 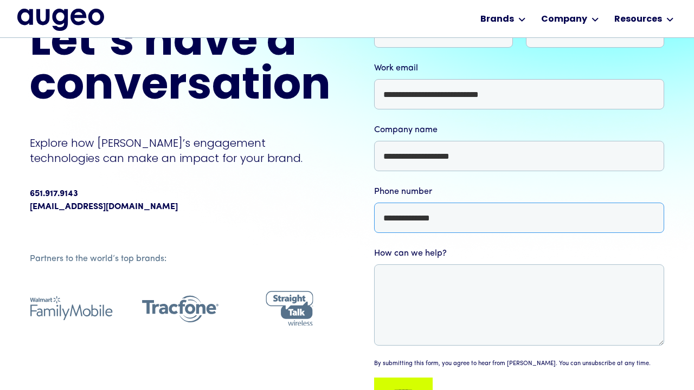 What do you see at coordinates (180, 259) in the screenshot?
I see `div: Partners to the world’s top brands:` at bounding box center [180, 259].